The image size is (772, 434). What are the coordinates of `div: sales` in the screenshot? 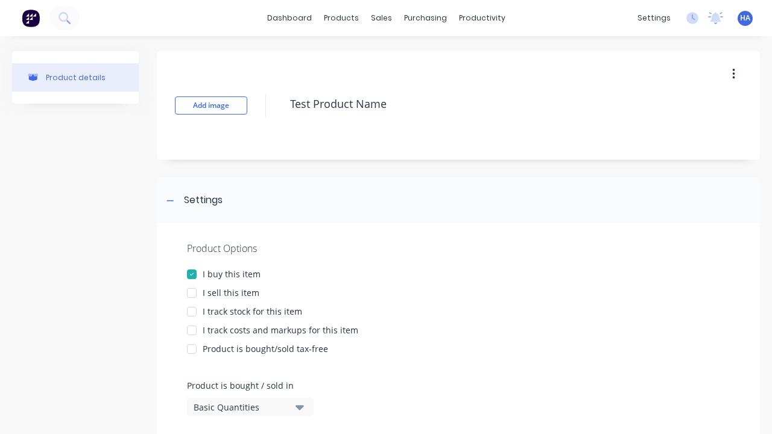 It's located at (381, 18).